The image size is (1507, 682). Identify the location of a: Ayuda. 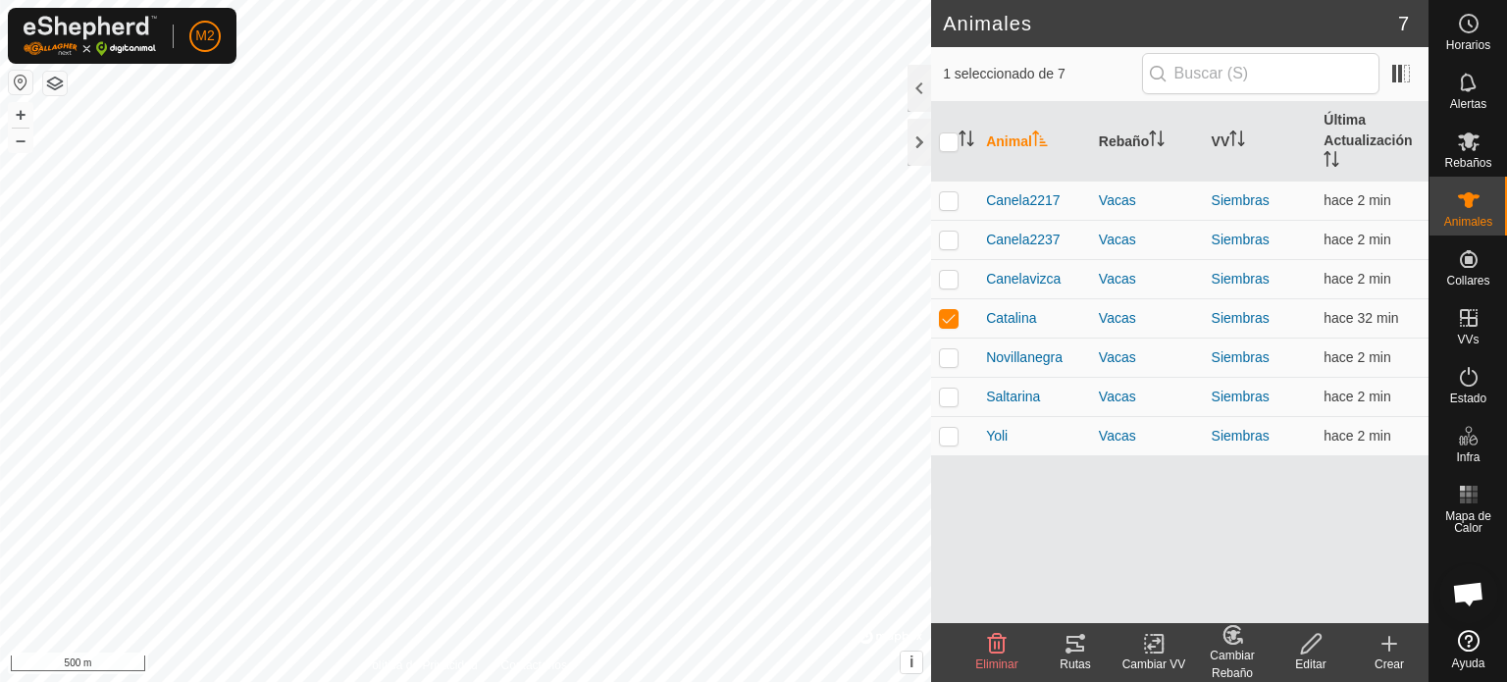
(1468, 650).